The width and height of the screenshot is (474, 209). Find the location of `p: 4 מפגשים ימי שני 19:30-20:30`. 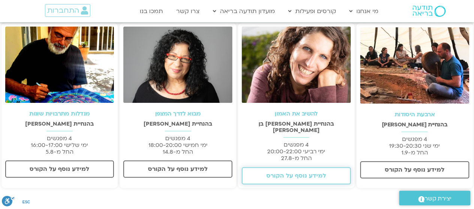

p: 4 מפגשים ימי שני 19:30-20:30 is located at coordinates (414, 146).